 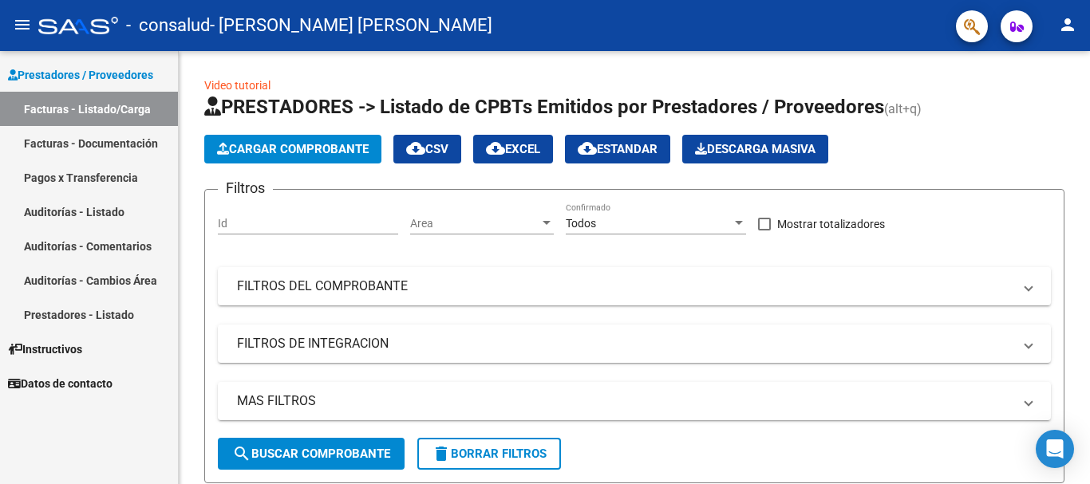 I want to click on span: Datos de contacto, so click(x=60, y=384).